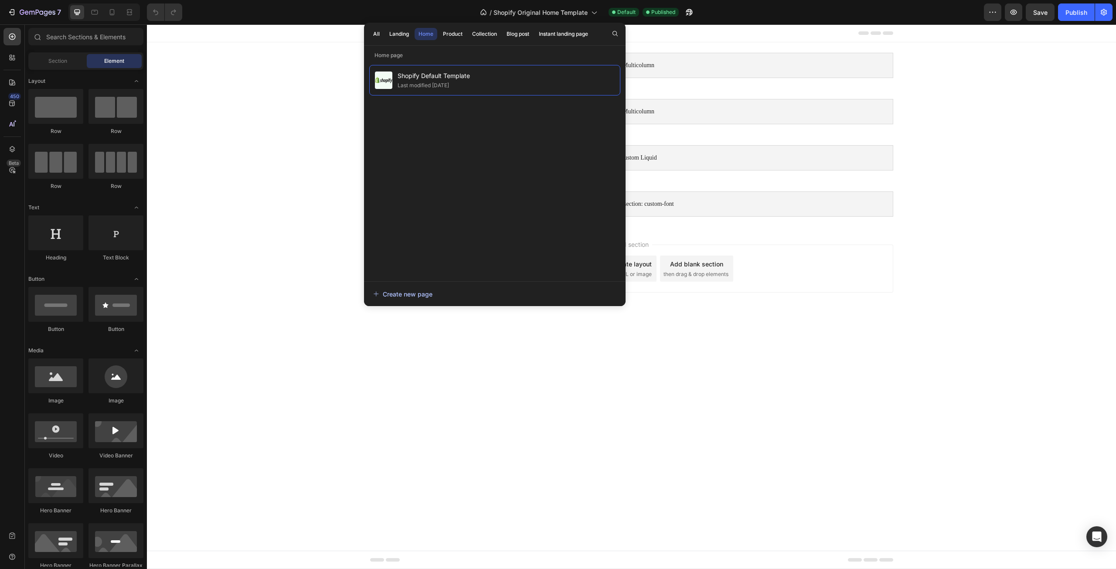 The image size is (1116, 569). What do you see at coordinates (403, 294) in the screenshot?
I see `div: Create new page` at bounding box center [403, 294].